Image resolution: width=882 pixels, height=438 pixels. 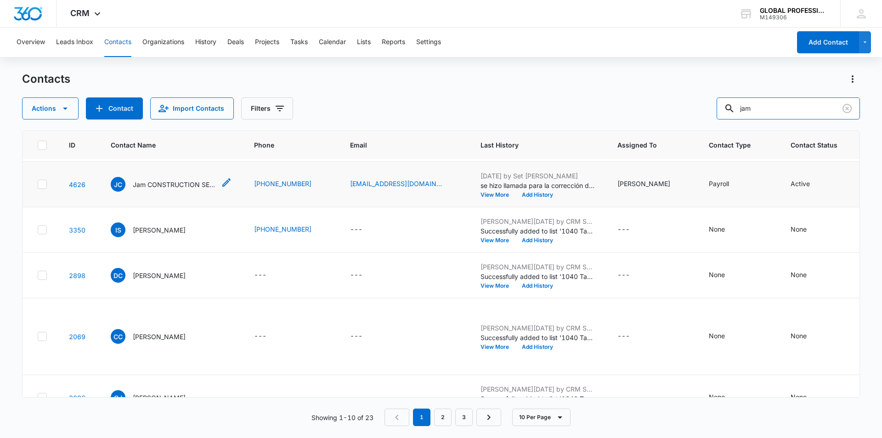 What do you see at coordinates (464, 417) in the screenshot?
I see `a: Page 3` at bounding box center [464, 417].